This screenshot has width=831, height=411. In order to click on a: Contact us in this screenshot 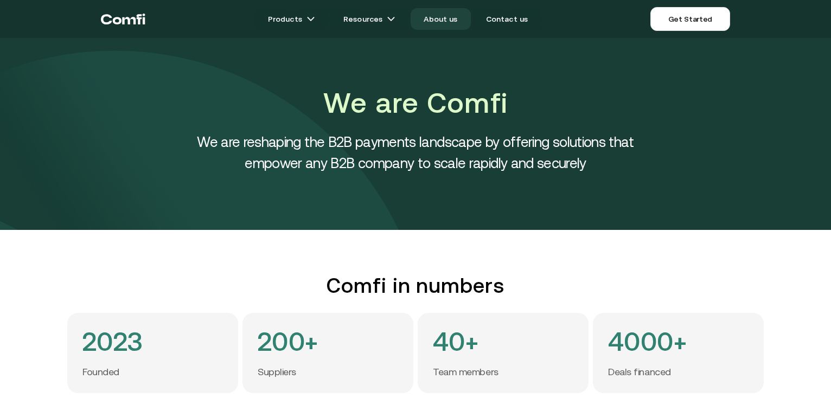, I will do `click(507, 19)`.